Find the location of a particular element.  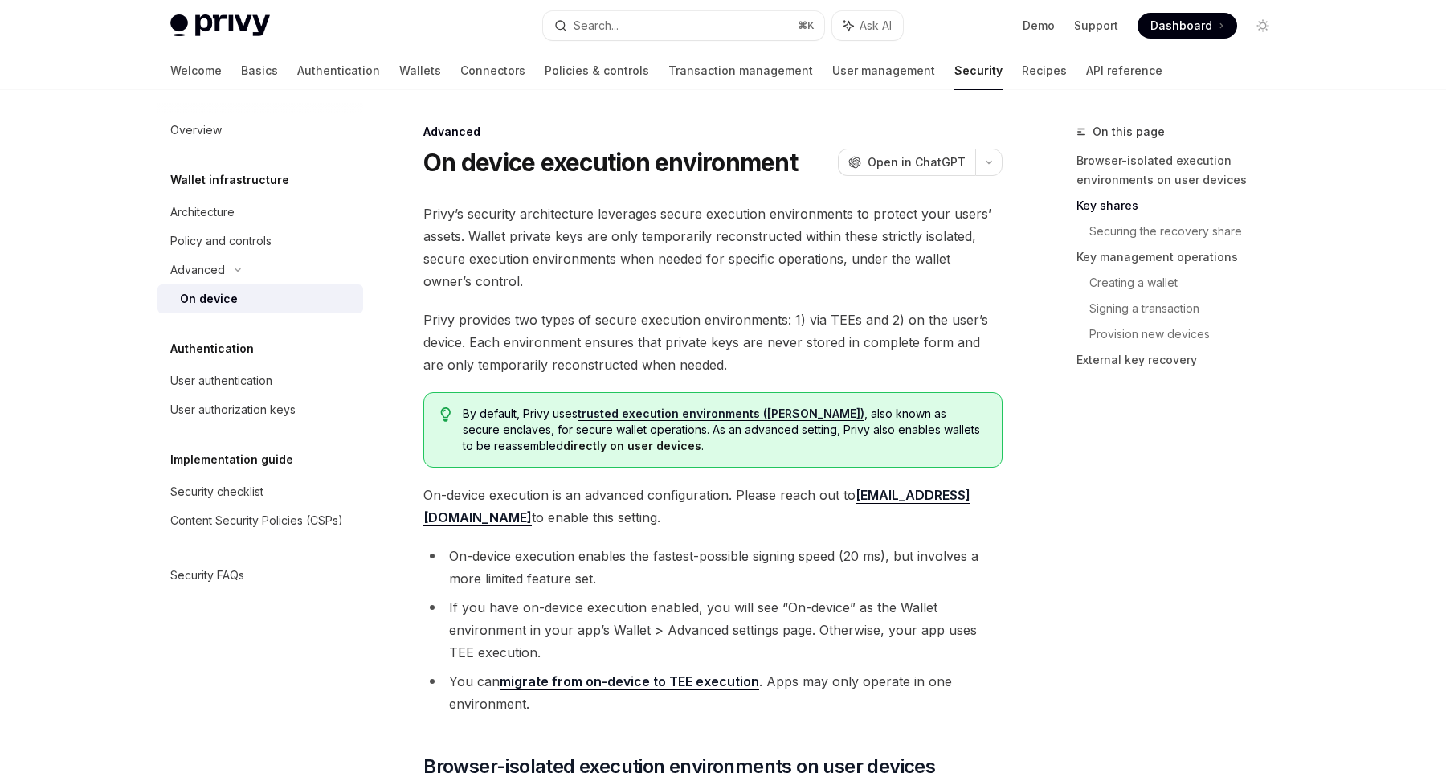

a: Key management operations is located at coordinates (1183, 257).